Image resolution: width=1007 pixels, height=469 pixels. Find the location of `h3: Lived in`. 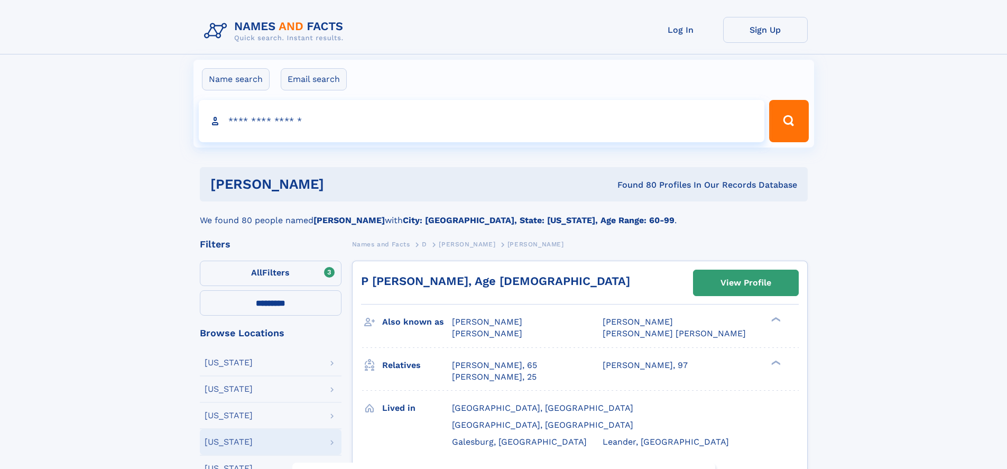

h3: Lived in is located at coordinates (417, 408).